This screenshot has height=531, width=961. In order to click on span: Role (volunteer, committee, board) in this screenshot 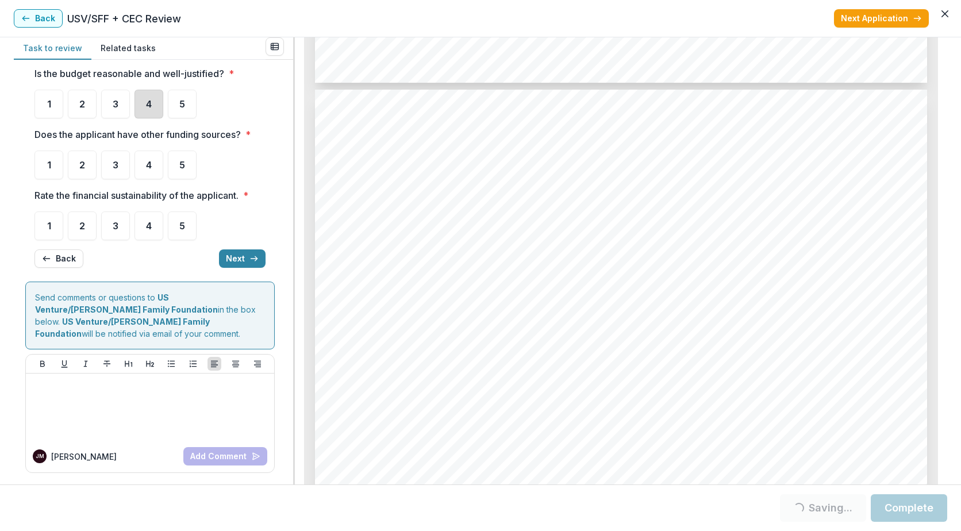, I will do `click(725, 218)`.